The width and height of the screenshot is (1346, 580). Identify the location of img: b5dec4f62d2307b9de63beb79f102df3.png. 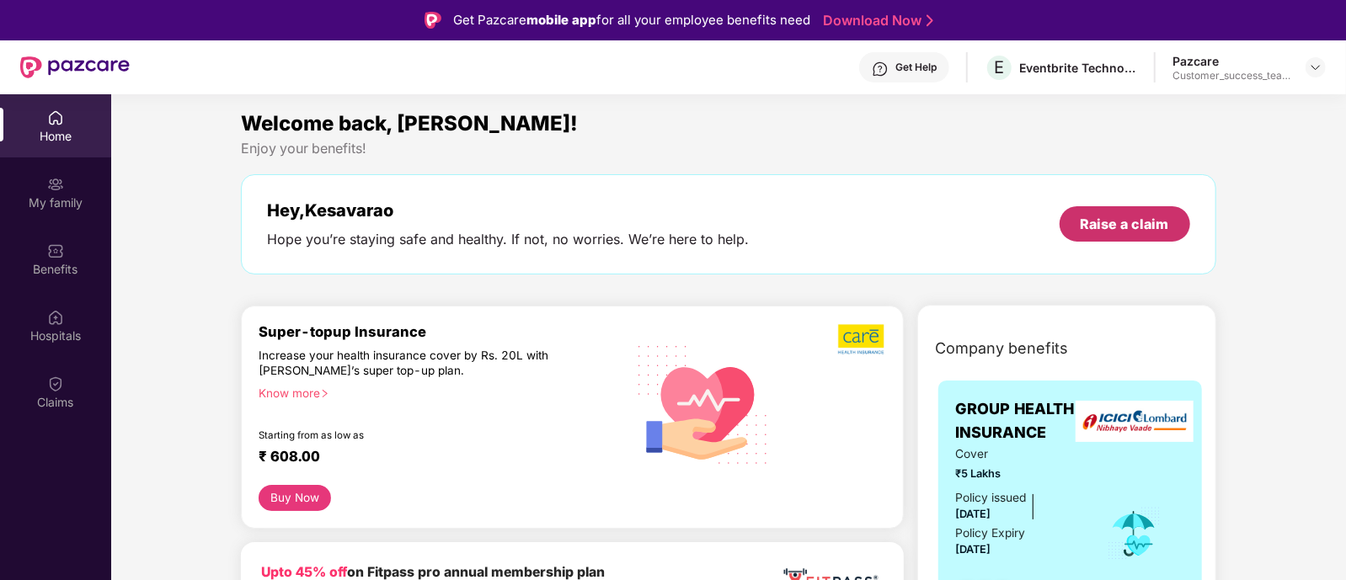
(862, 339).